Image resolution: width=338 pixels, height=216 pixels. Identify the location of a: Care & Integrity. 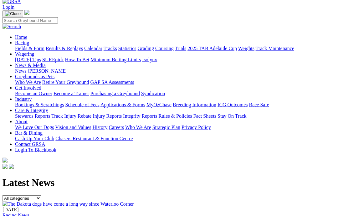
(32, 110).